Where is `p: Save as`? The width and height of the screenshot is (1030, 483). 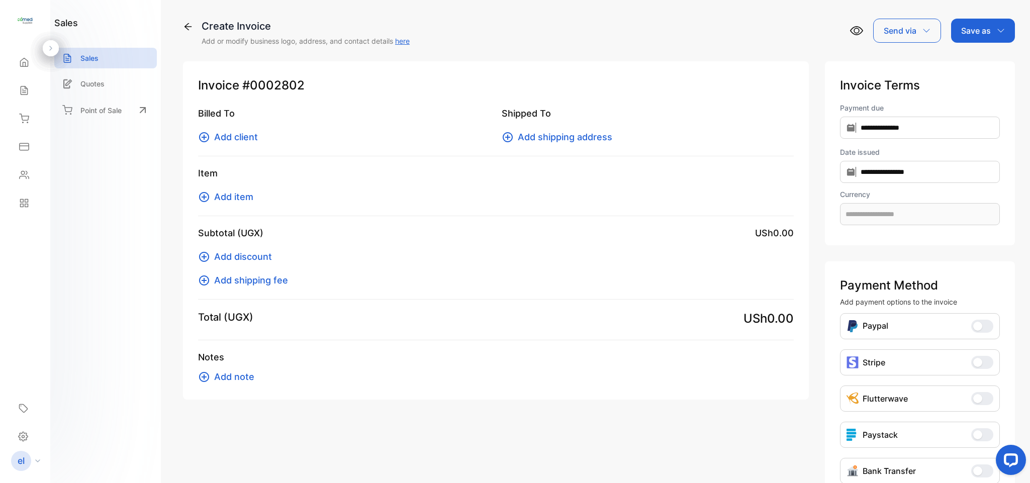 p: Save as is located at coordinates (976, 31).